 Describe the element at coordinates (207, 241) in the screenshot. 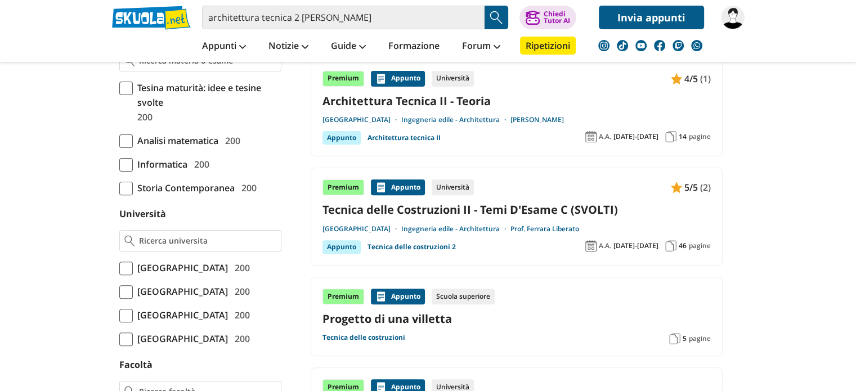

I see `input: Ricerca universita` at that location.